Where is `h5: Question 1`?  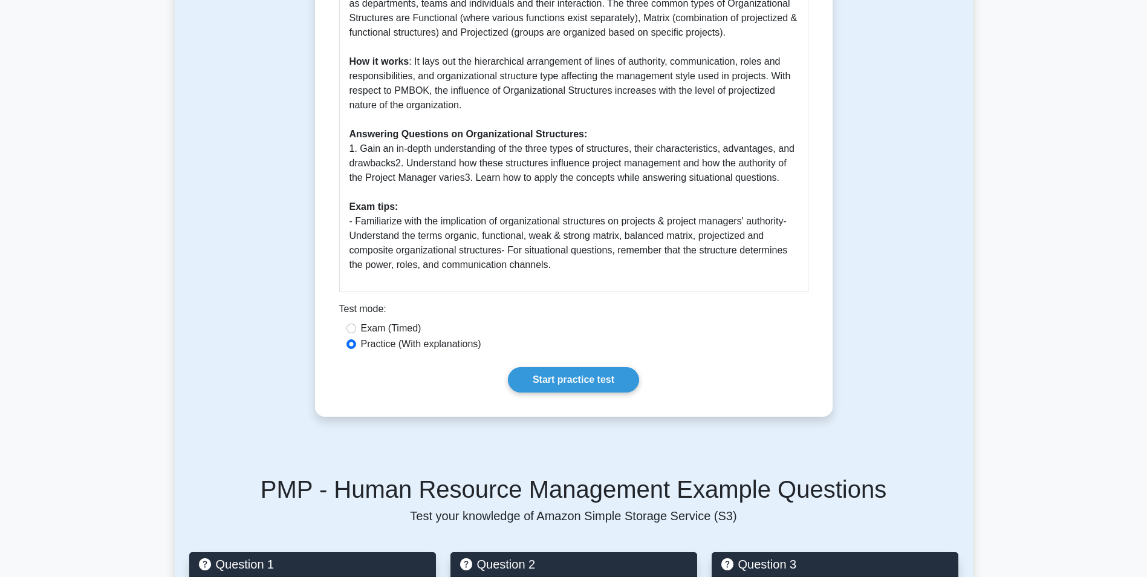 h5: Question 1 is located at coordinates (313, 564).